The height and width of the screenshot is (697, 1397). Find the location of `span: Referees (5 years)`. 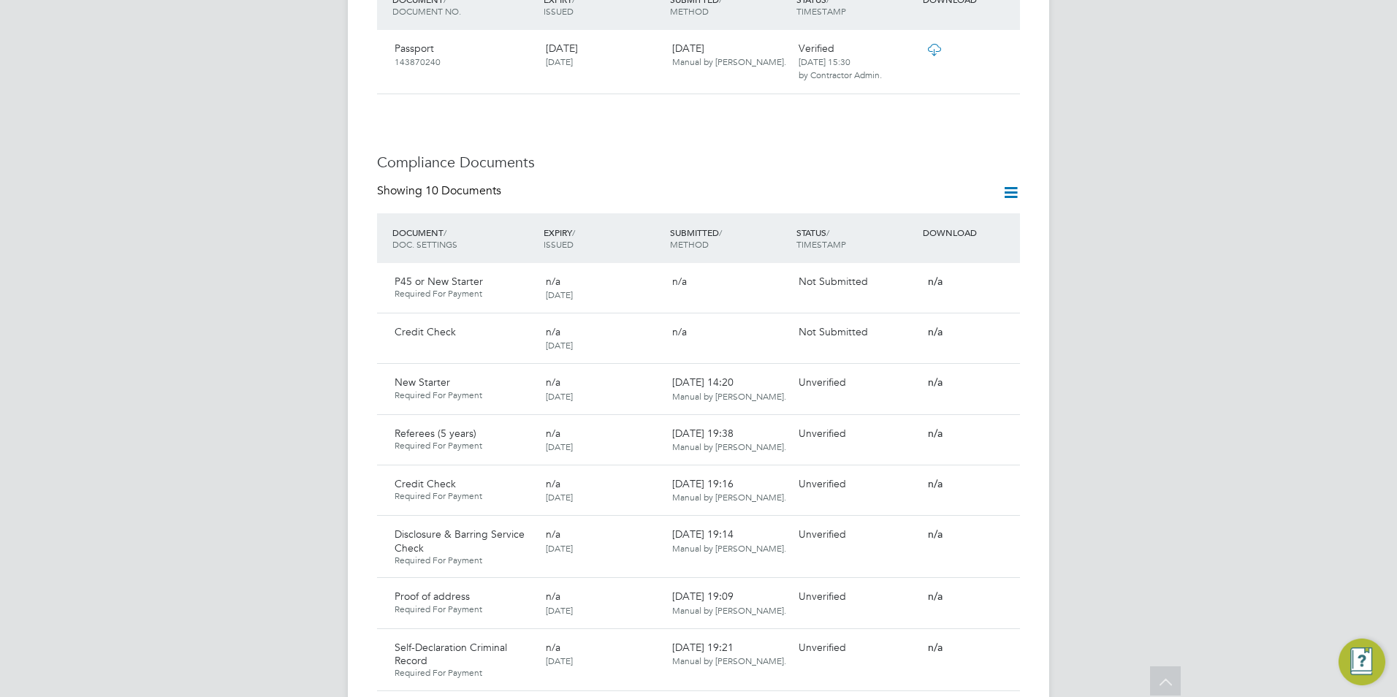

span: Referees (5 years) is located at coordinates (435, 433).